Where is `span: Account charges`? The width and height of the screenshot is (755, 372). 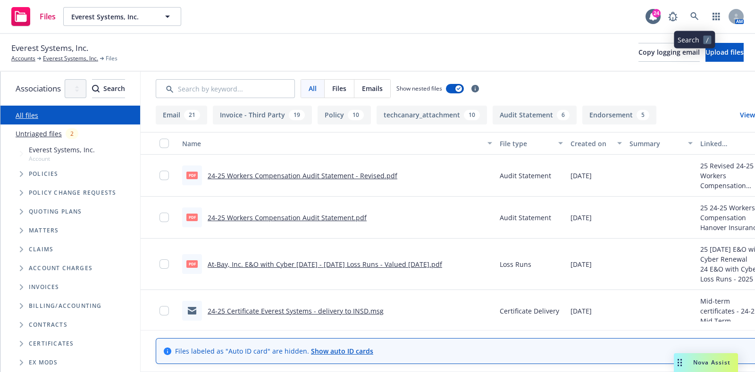
span: Account charges is located at coordinates (60, 268).